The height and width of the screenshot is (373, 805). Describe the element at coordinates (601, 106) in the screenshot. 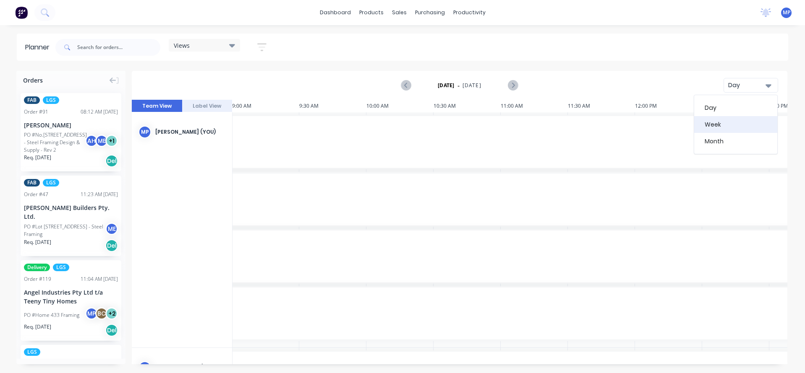

I see `div: 11:30 AM` at that location.